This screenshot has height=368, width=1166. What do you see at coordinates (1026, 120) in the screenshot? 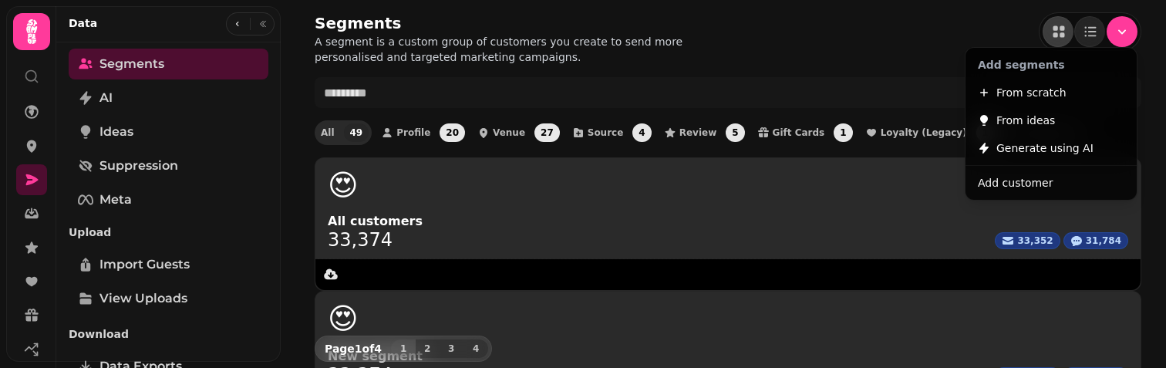
I see `span: From ideas` at bounding box center [1026, 120].